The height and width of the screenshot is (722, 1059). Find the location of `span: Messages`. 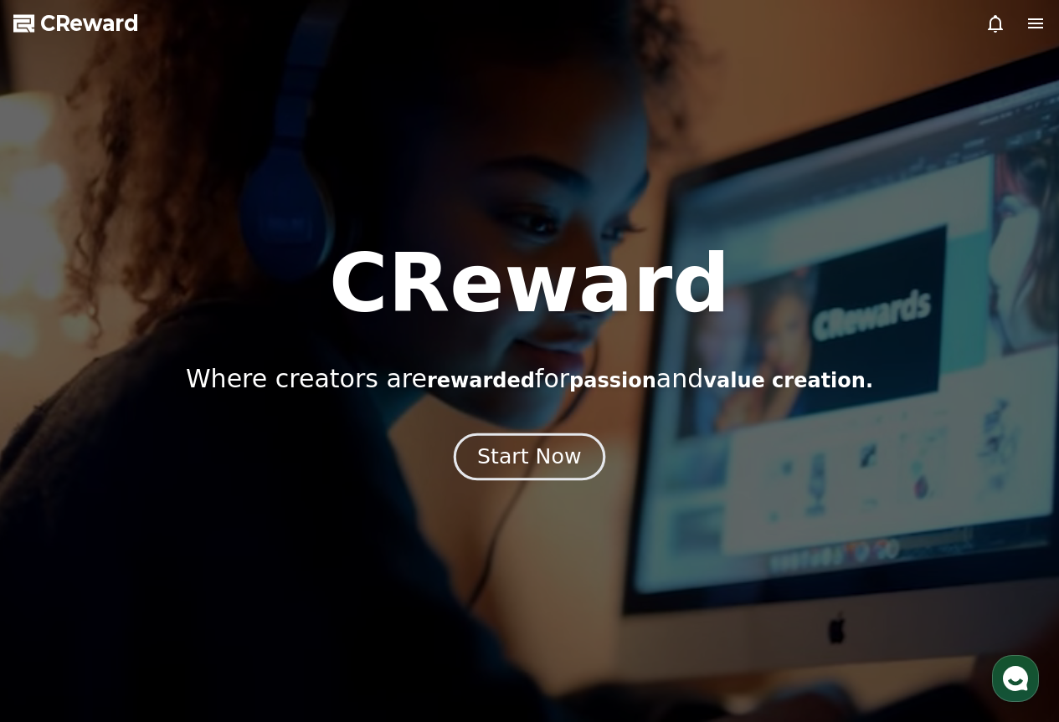

span: Messages is located at coordinates (163, 563).